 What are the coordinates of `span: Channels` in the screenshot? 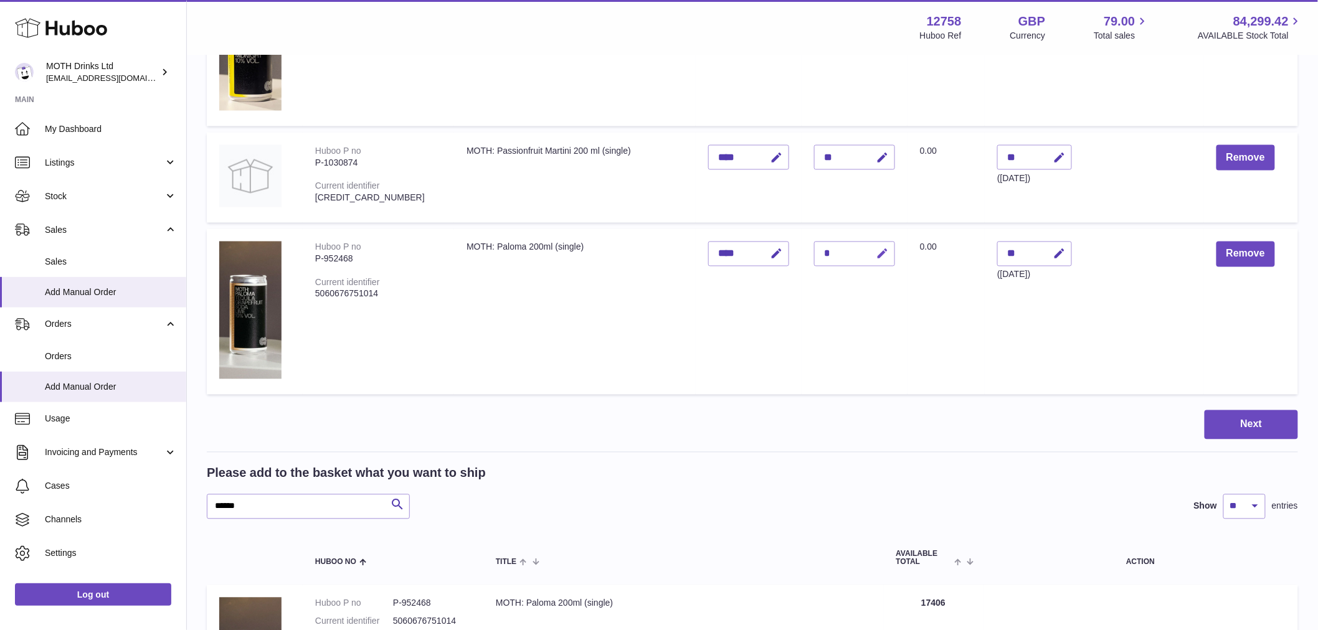 It's located at (111, 519).